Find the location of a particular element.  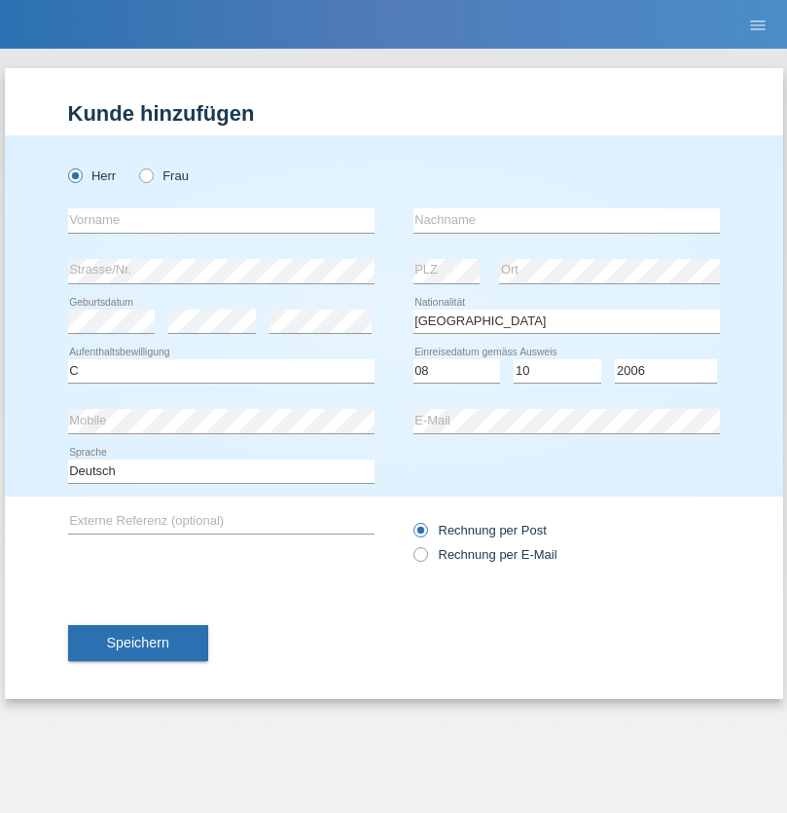

label: Herr is located at coordinates (92, 175).